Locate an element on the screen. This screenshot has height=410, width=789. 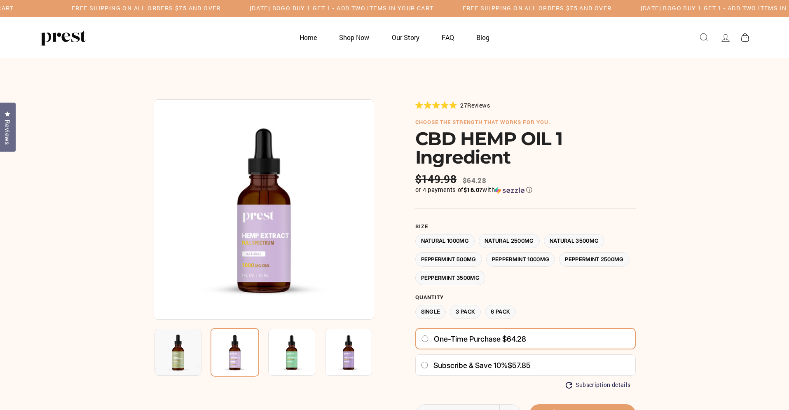
a: FAQ is located at coordinates (448, 37).